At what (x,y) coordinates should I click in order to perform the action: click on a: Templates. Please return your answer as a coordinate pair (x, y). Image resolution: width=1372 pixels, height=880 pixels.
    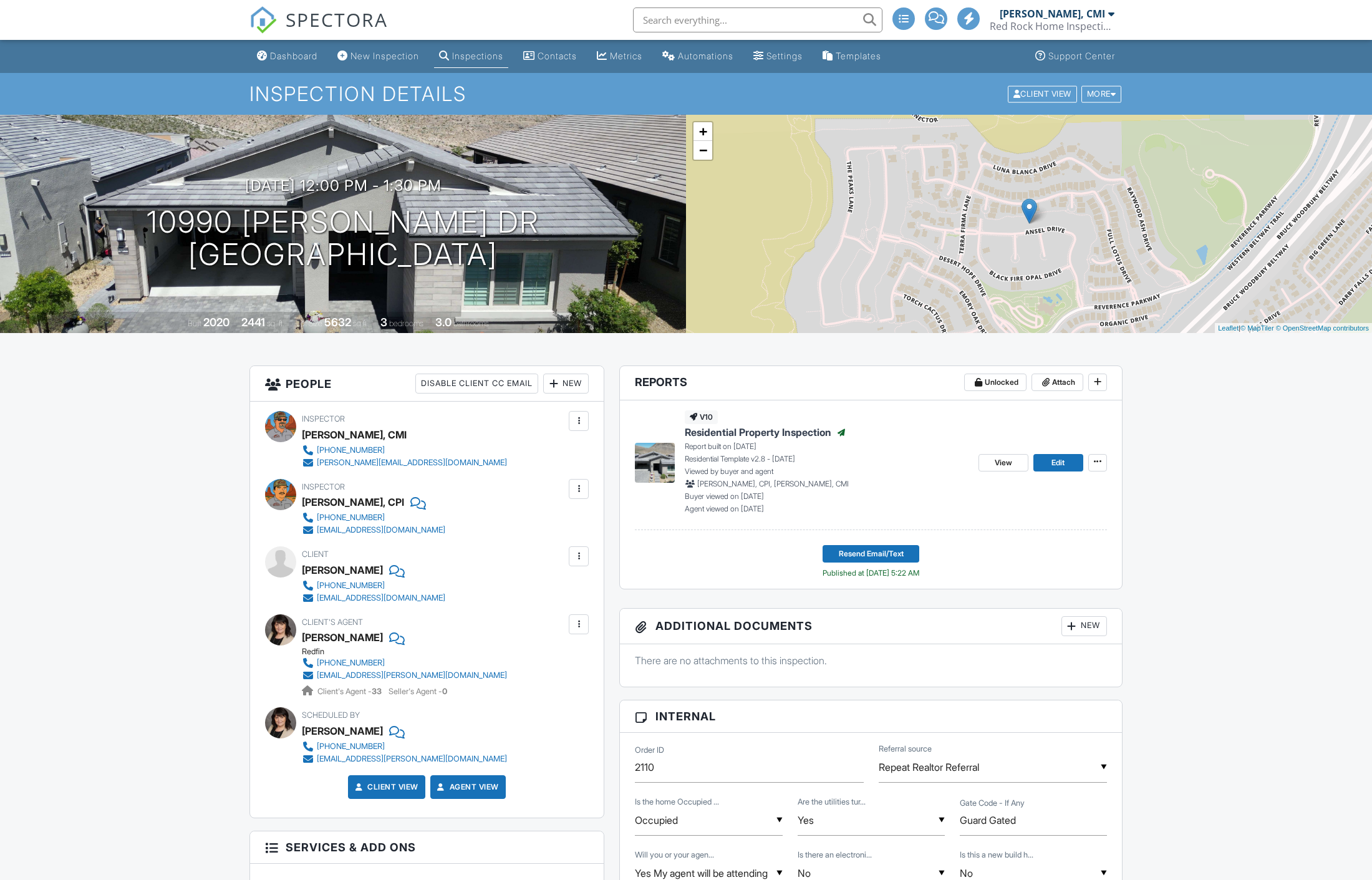
    Looking at the image, I should click on (852, 56).